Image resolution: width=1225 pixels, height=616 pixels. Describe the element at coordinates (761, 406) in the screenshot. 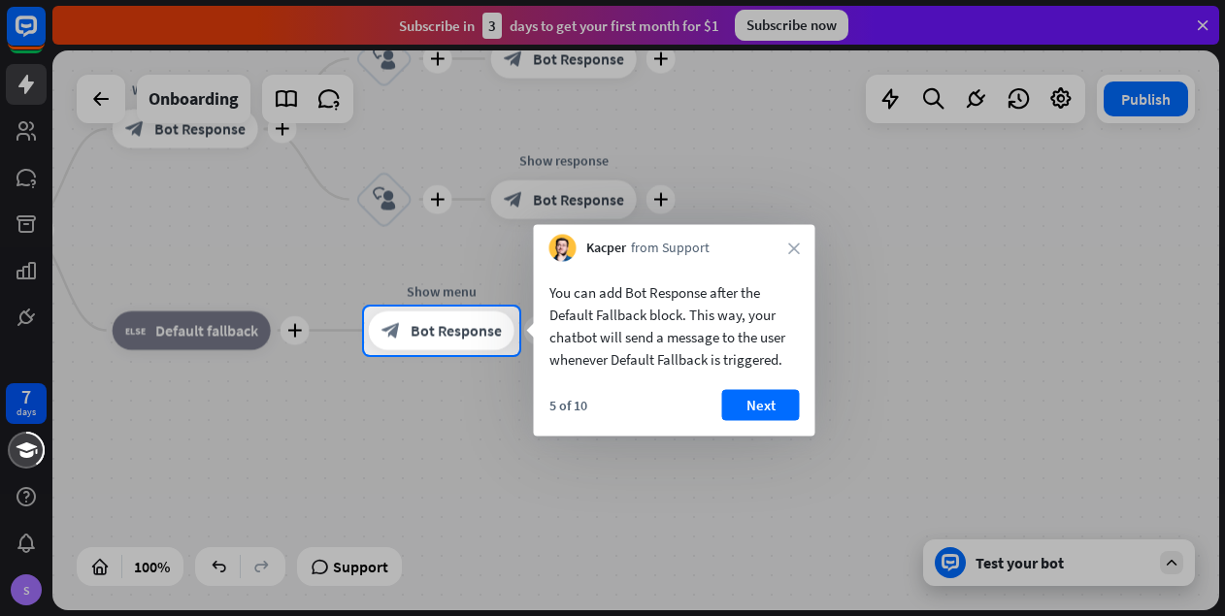

I see `button: Next` at that location.